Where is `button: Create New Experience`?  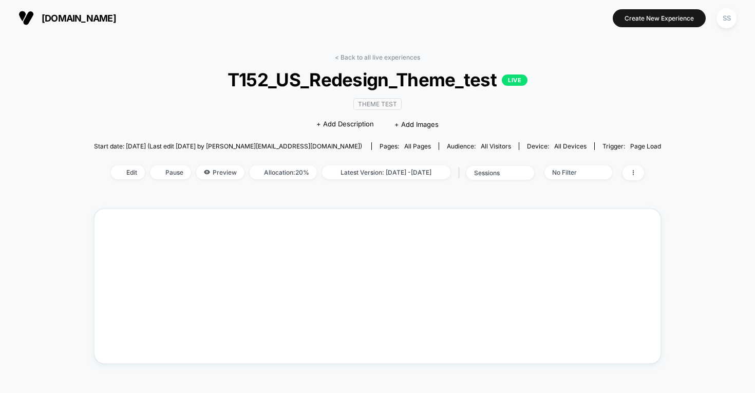 button: Create New Experience is located at coordinates (659, 18).